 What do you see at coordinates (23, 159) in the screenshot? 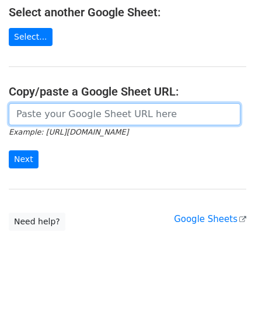
I see `input: Next` at bounding box center [23, 159].